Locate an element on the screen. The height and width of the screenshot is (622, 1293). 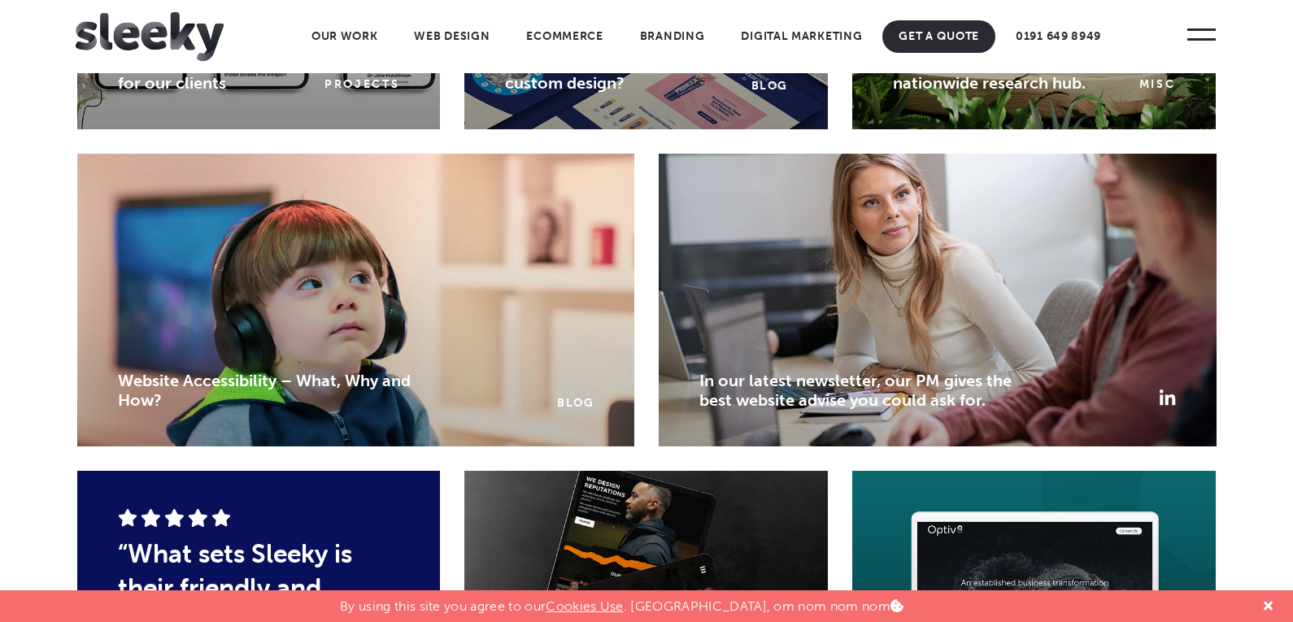
a: Ecommerce is located at coordinates (564, 37).